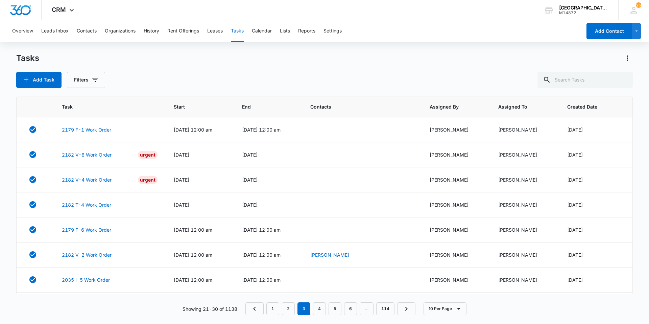  I want to click on input: Search Tasks, so click(585, 80).